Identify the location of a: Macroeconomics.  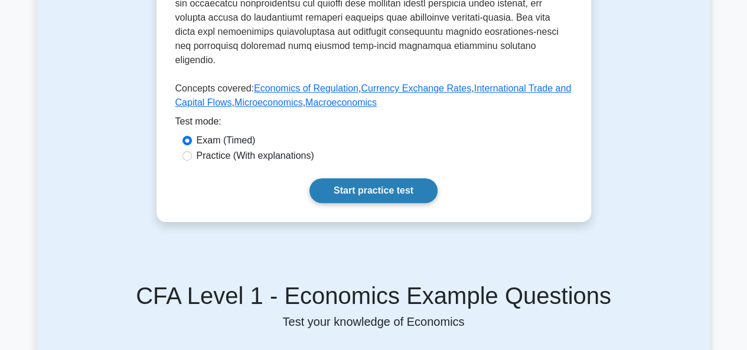
(341, 102).